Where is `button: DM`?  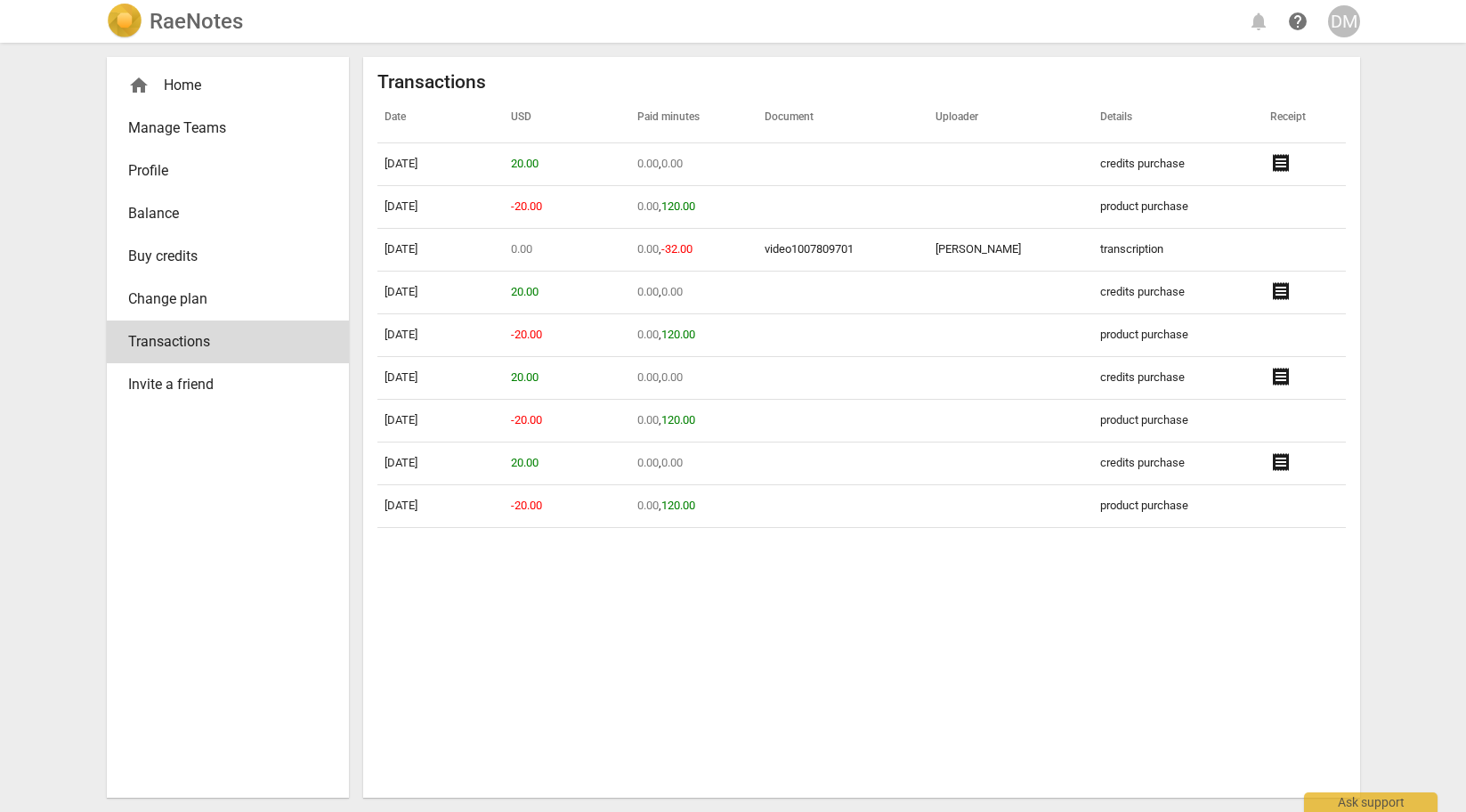 button: DM is located at coordinates (1345, 21).